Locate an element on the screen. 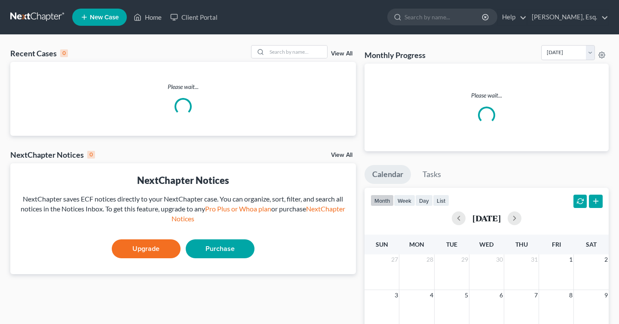 The width and height of the screenshot is (619, 324). a: Purchase is located at coordinates (220, 249).